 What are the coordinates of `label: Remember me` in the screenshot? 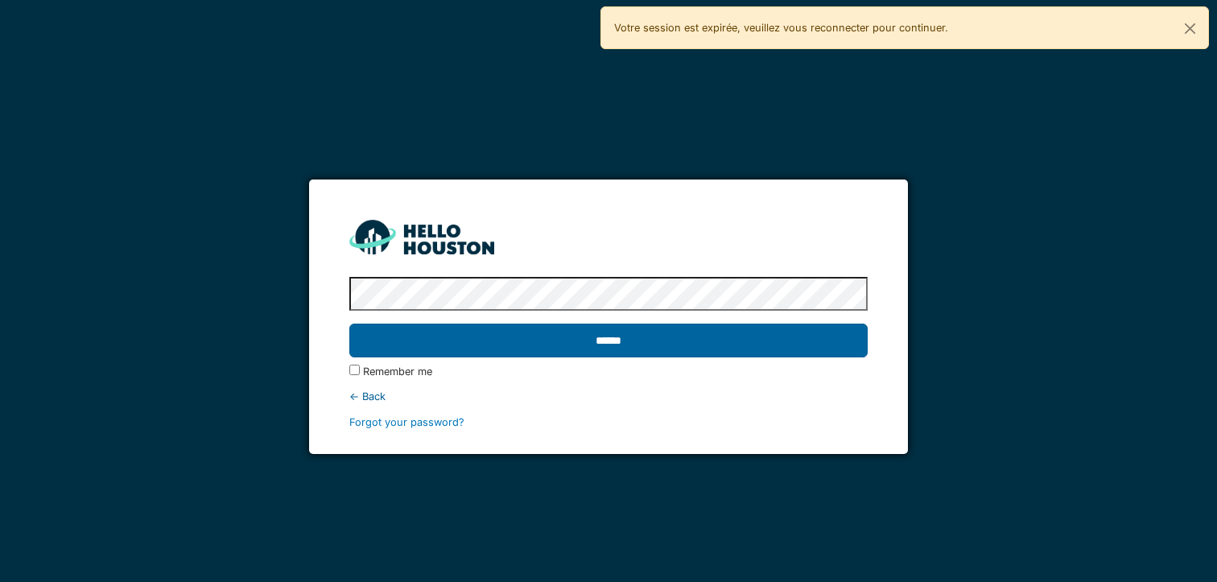 It's located at (398, 371).